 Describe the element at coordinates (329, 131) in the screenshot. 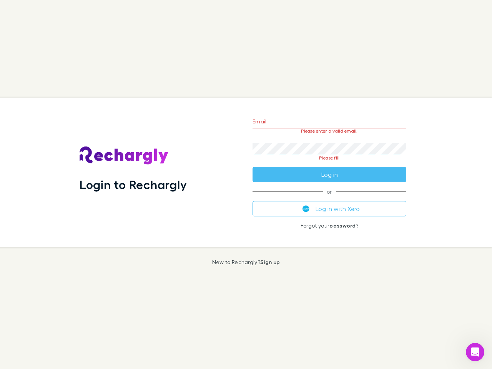

I see `p: Please enter a valid email.` at that location.